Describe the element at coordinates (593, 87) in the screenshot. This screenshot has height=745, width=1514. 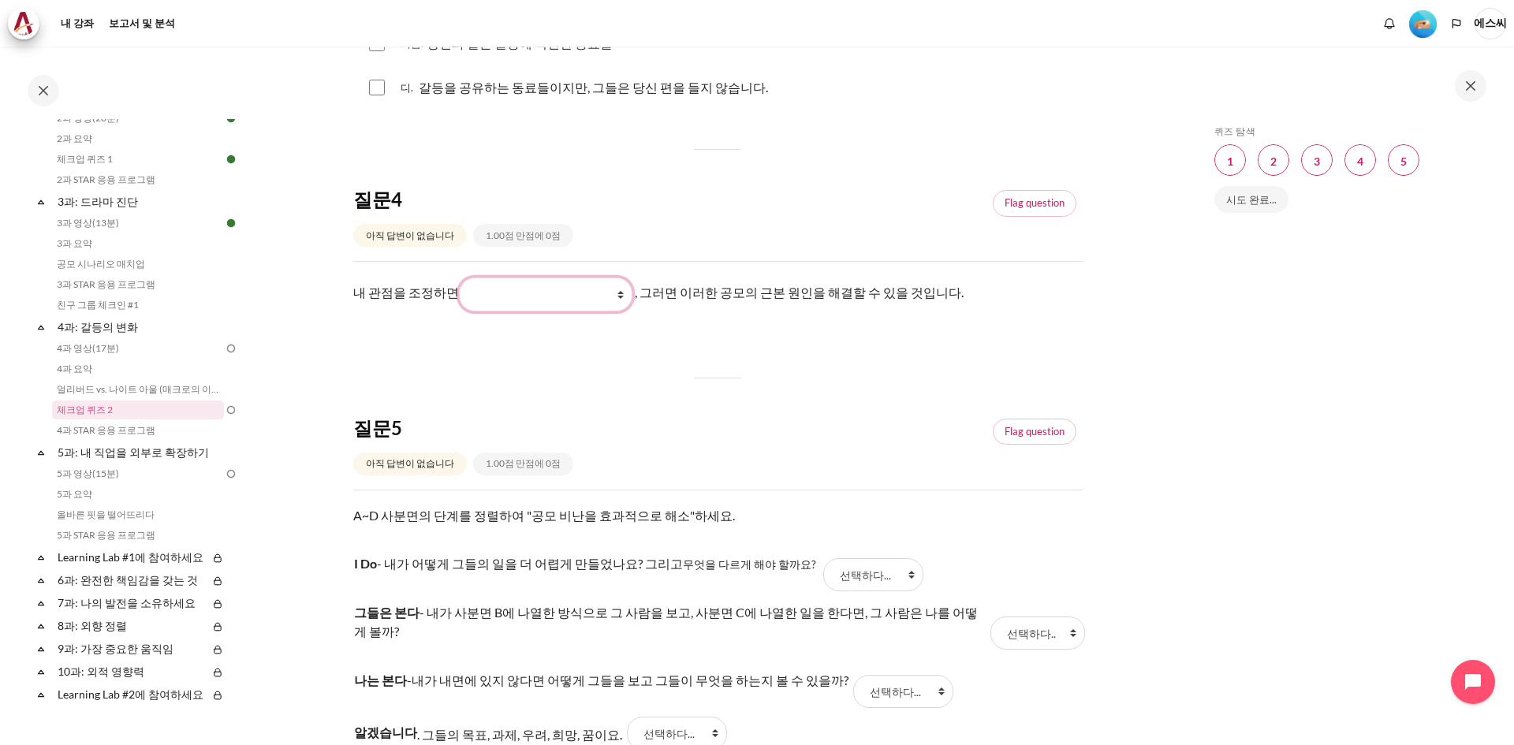
I see `font: 갈등을 공유하는 동료들이지만, 그들은 당신 편을 들지 않습니다.` at that location.